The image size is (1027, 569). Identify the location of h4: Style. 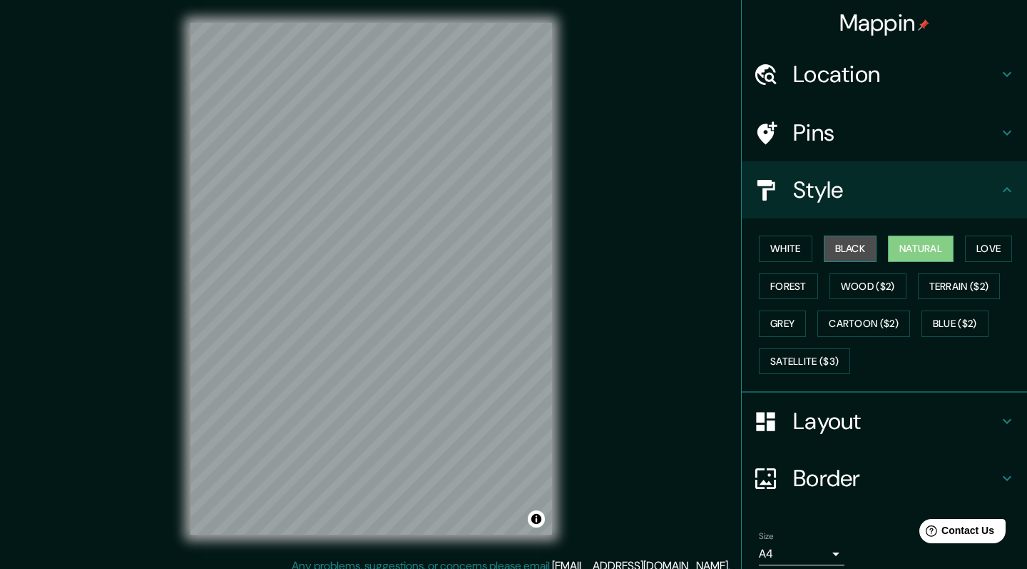
(896, 190).